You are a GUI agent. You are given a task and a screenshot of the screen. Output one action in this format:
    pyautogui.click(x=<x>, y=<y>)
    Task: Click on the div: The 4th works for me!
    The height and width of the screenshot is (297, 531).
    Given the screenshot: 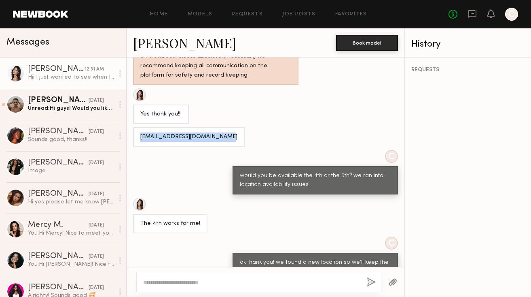 What is the action you would take?
    pyautogui.click(x=170, y=223)
    